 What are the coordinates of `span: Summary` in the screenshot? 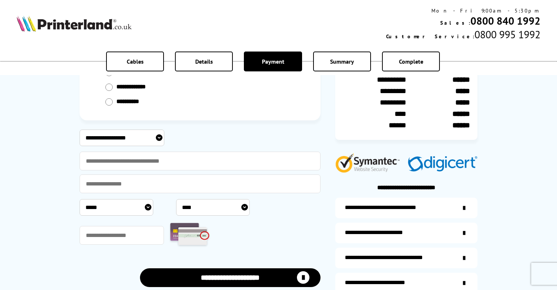 It's located at (342, 62).